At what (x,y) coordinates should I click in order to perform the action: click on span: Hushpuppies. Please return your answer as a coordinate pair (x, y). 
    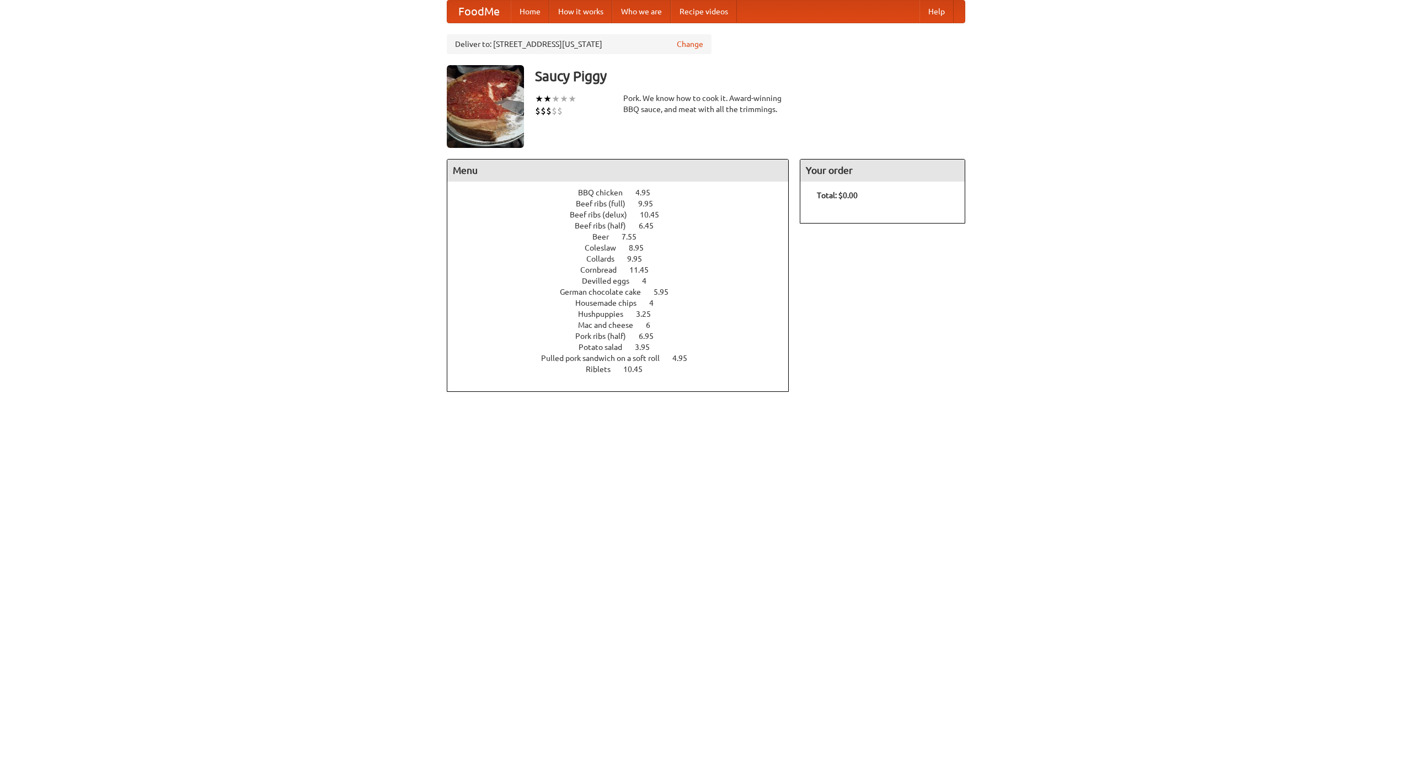
    Looking at the image, I should click on (606, 314).